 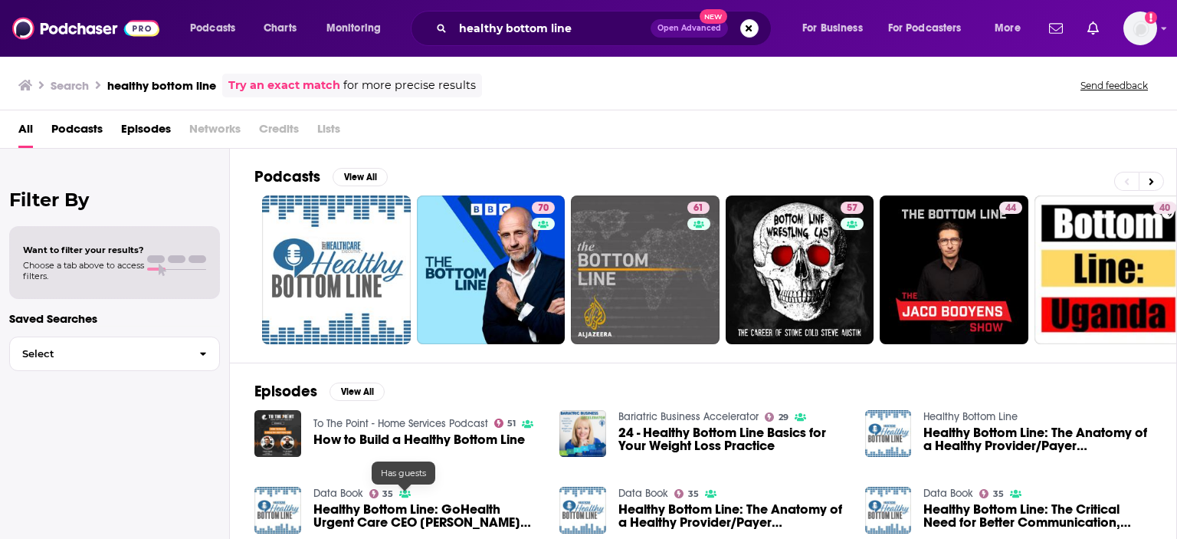 What do you see at coordinates (1164, 208) in the screenshot?
I see `a: 40` at bounding box center [1164, 208].